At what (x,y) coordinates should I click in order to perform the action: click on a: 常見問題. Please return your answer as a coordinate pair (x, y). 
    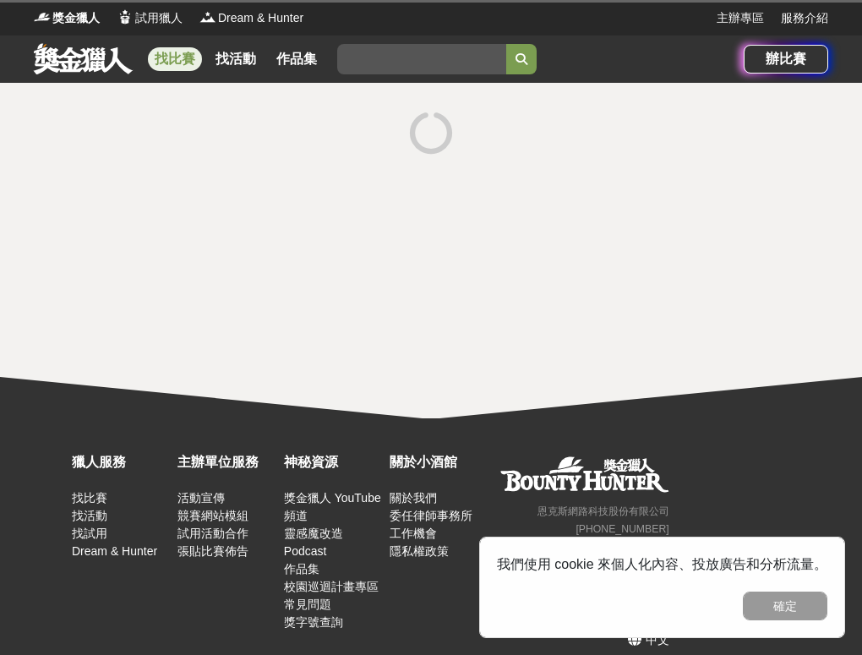
    Looking at the image, I should click on (308, 604).